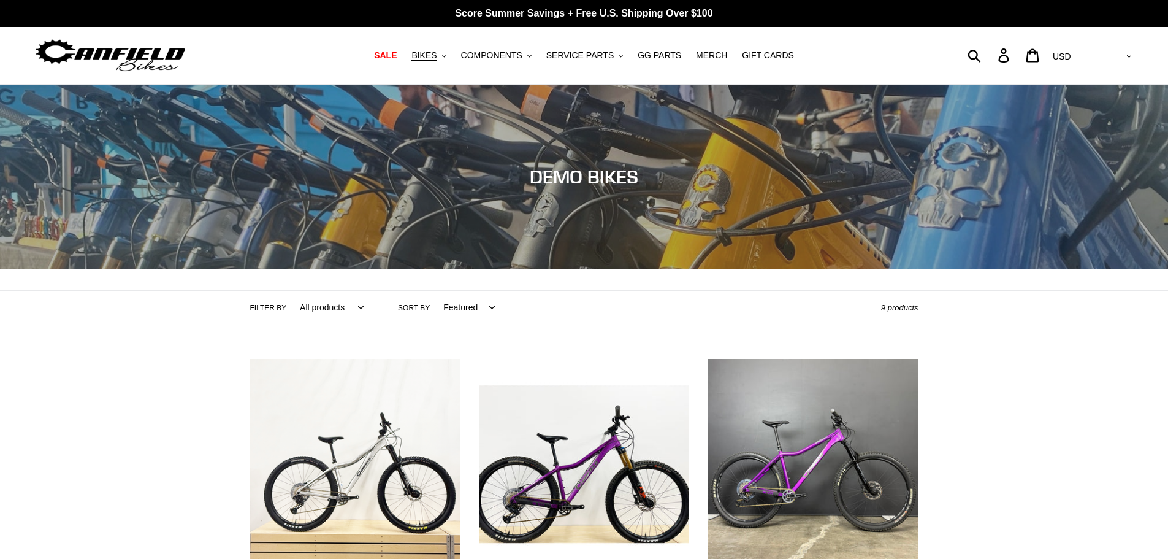 The height and width of the screenshot is (559, 1168). Describe the element at coordinates (492, 55) in the screenshot. I see `span: COMPONENTS` at that location.